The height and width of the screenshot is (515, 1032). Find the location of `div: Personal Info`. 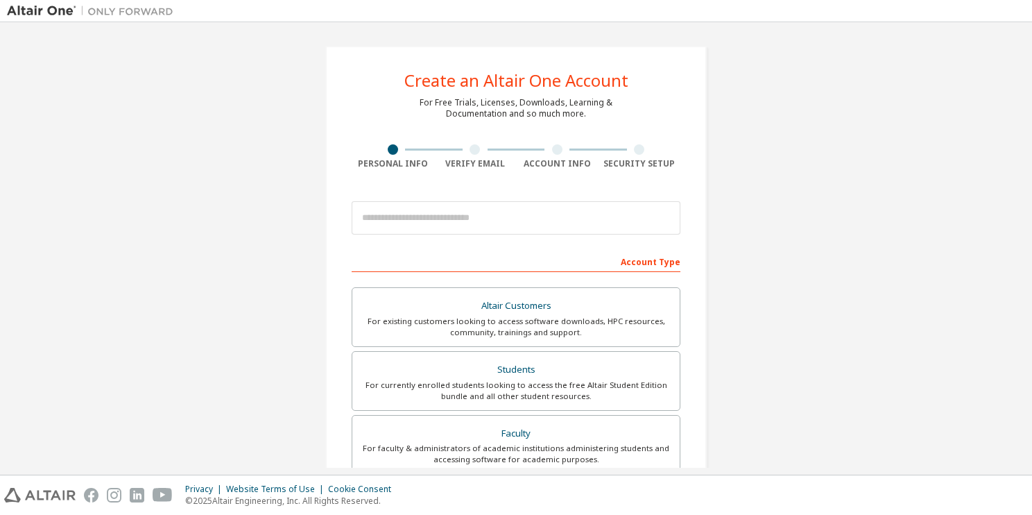

div: Personal Info is located at coordinates (393, 164).